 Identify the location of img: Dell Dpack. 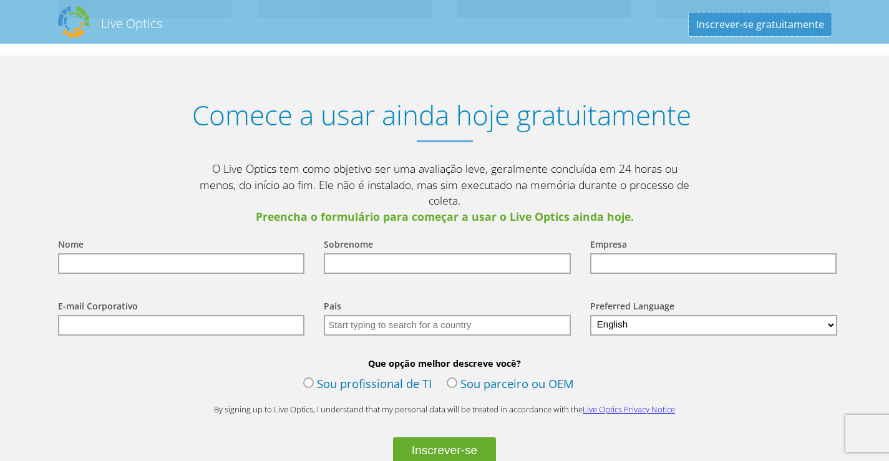
(74, 22).